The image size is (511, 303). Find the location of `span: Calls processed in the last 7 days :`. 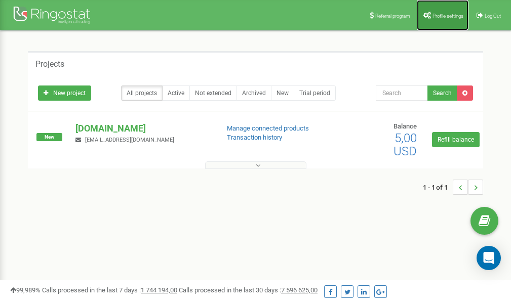

span: Calls processed in the last 7 days : is located at coordinates (109, 290).